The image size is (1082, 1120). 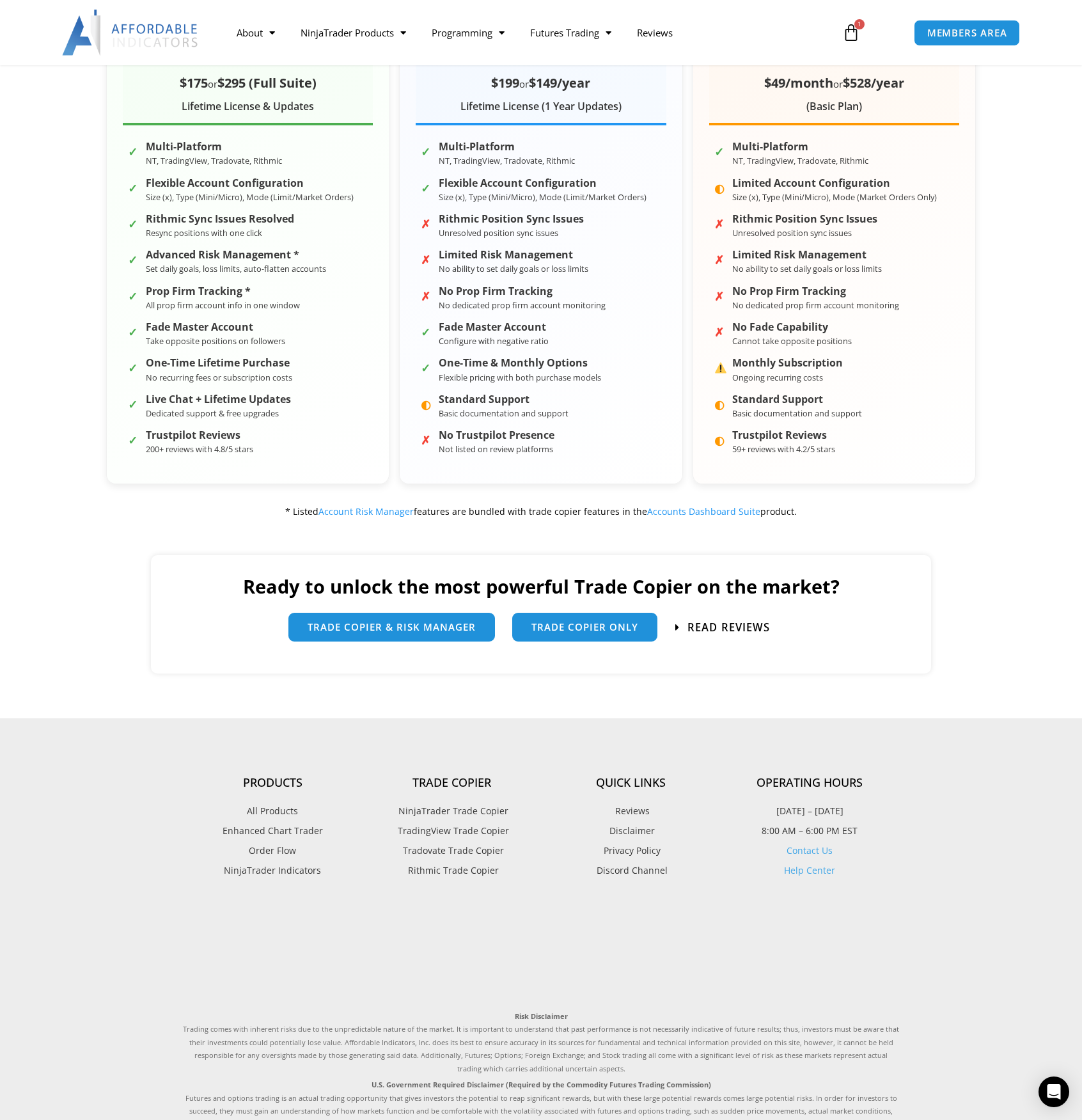 What do you see at coordinates (778, 377) in the screenshot?
I see `small: Ongoing recurring costs` at bounding box center [778, 377].